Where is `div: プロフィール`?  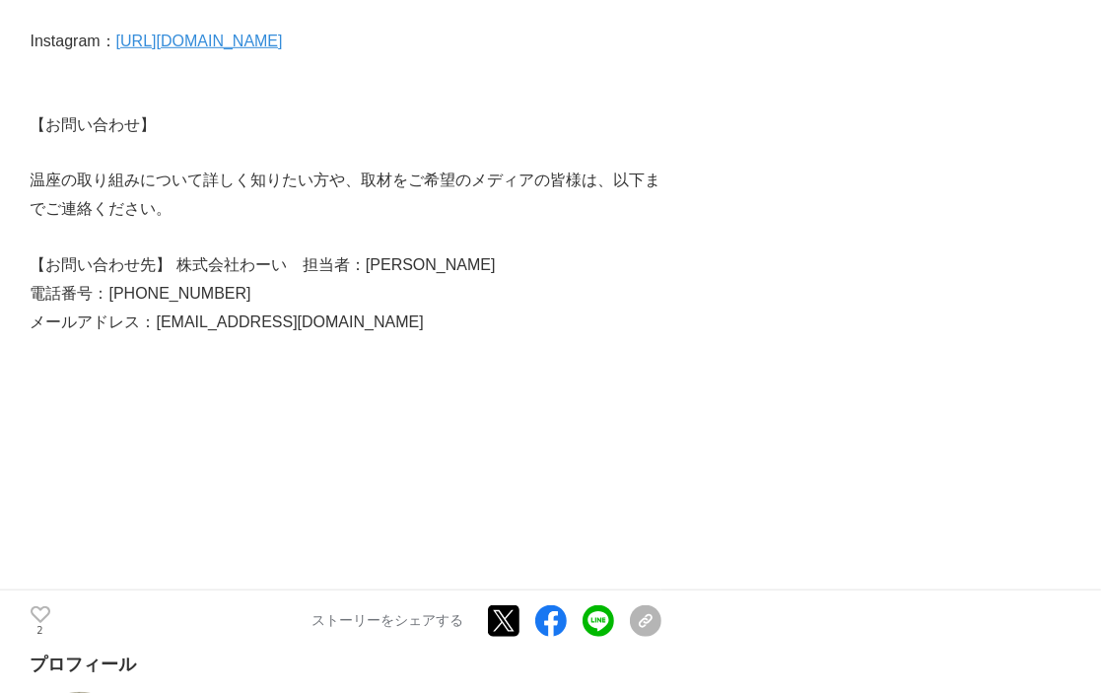
div: プロフィール is located at coordinates (346, 665).